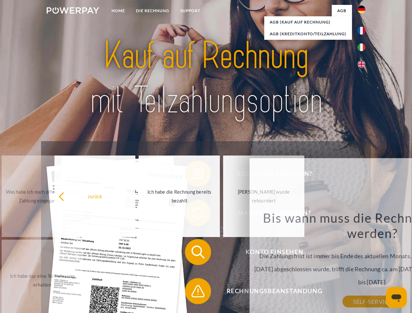 The height and width of the screenshot is (313, 412). What do you see at coordinates (341, 11) in the screenshot?
I see `a: agb` at bounding box center [341, 11].